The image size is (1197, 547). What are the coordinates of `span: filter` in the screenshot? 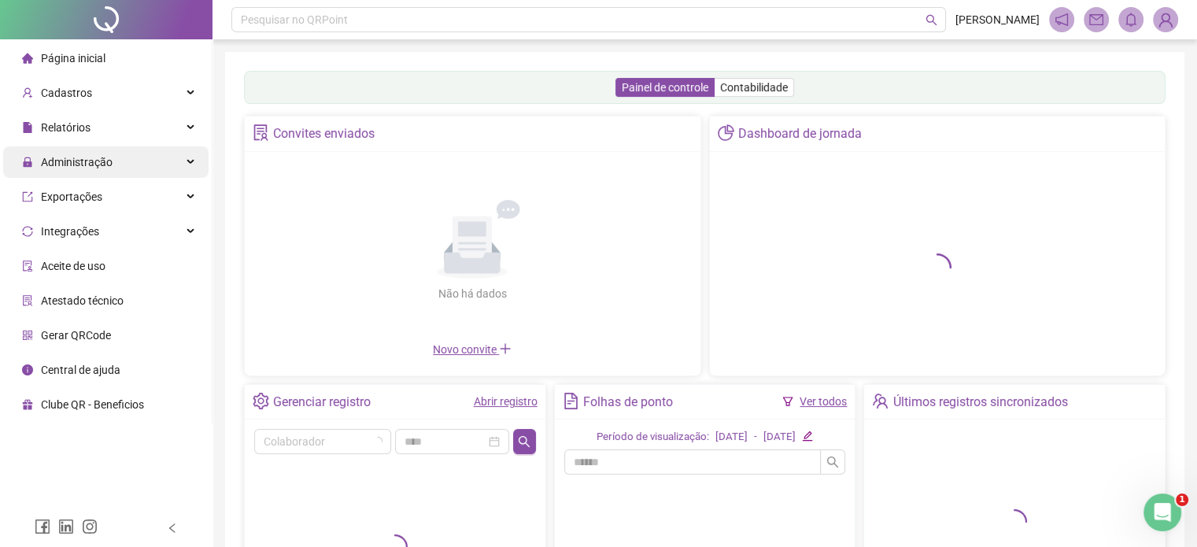 It's located at (788, 401).